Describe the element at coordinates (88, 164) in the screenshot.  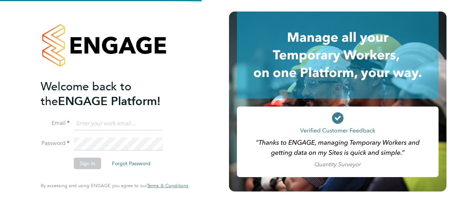
I see `button: Sign In` at that location.